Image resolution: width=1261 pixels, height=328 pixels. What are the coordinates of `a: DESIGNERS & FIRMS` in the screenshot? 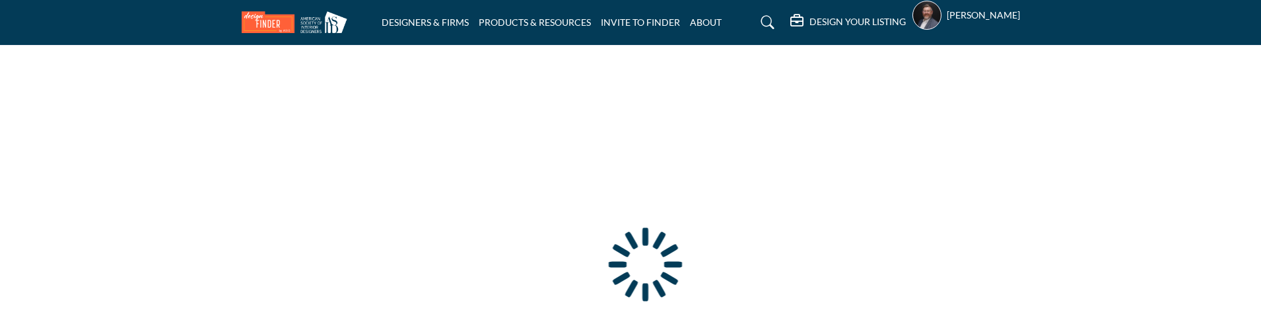 It's located at (425, 22).